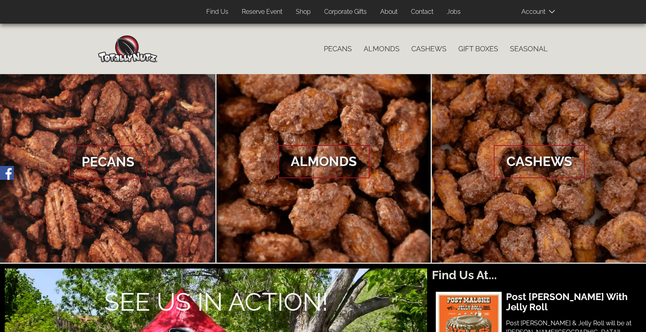 Image resolution: width=646 pixels, height=332 pixels. What do you see at coordinates (262, 12) in the screenshot?
I see `a: Reserve Event` at bounding box center [262, 12].